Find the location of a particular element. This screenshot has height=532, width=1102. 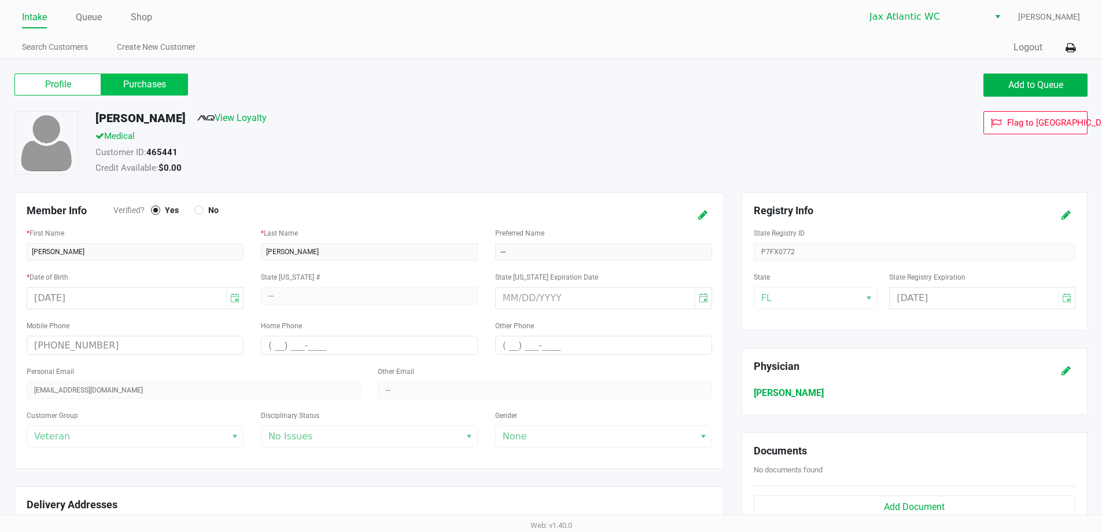

span: Yes is located at coordinates (170, 210).